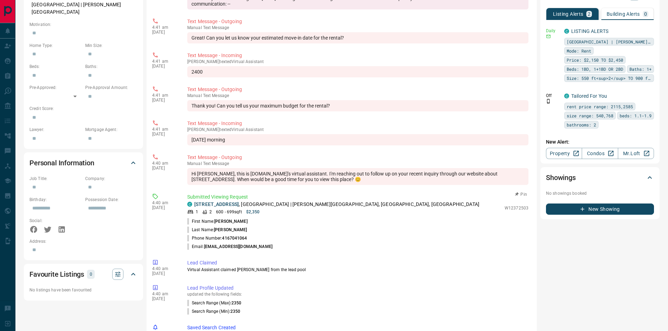 The image size is (668, 331). What do you see at coordinates (358, 288) in the screenshot?
I see `p: Lead Profile Updated` at bounding box center [358, 288].